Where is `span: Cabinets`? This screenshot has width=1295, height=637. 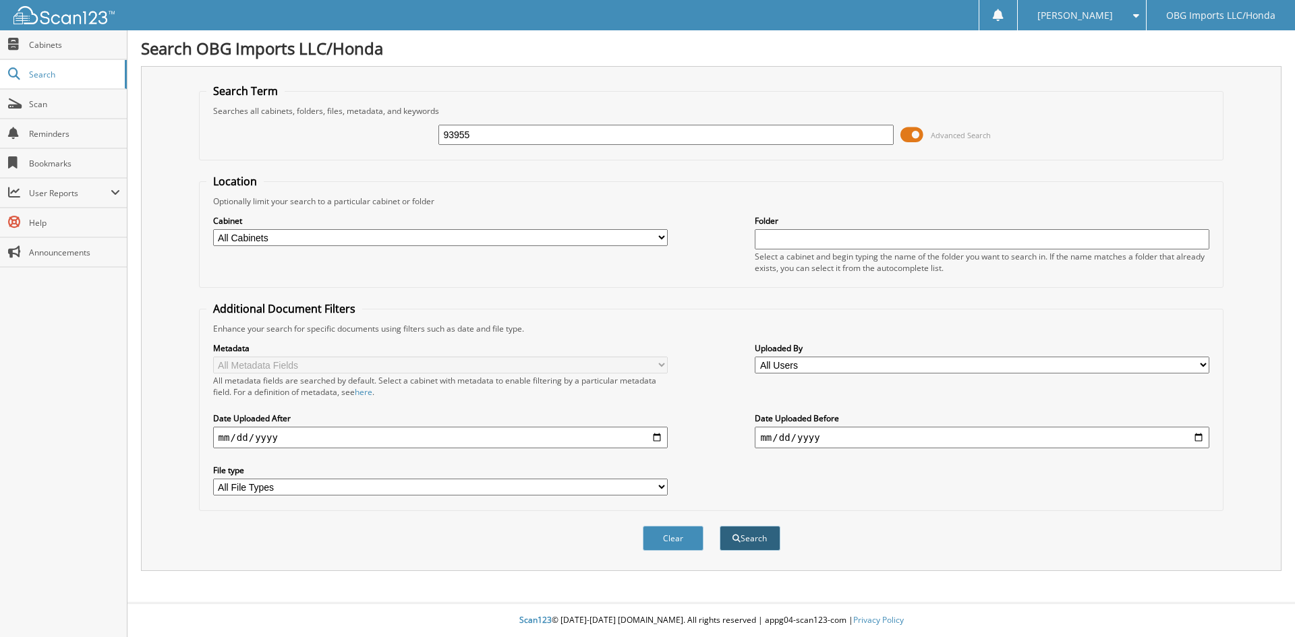 span: Cabinets is located at coordinates (74, 45).